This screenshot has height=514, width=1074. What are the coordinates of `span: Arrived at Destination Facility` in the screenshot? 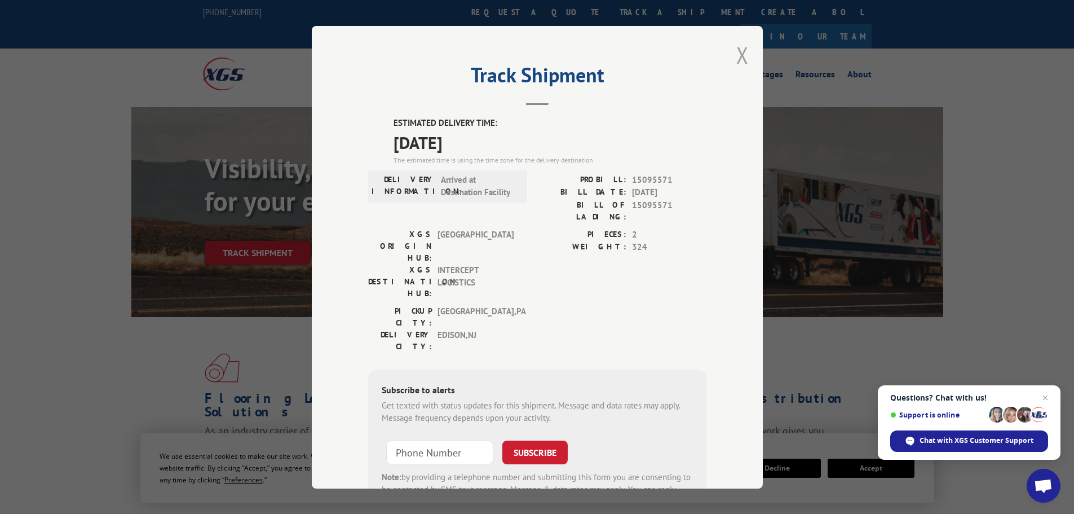 It's located at (479, 186).